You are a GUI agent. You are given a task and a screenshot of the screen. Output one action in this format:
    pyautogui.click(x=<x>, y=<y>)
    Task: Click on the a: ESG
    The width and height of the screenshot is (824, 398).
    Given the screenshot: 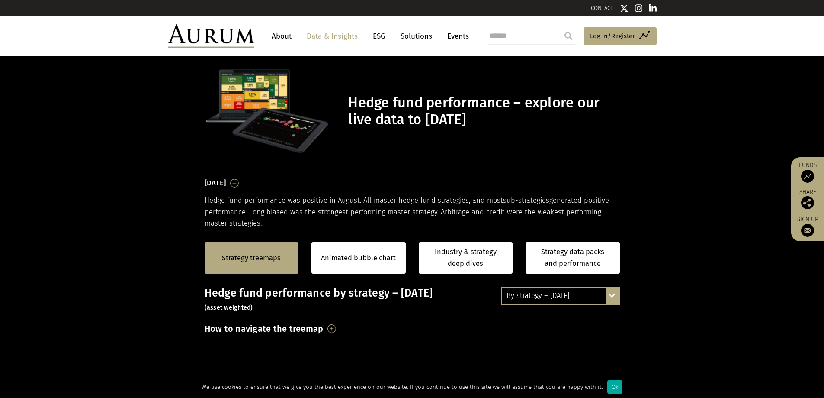 What is the action you would take?
    pyautogui.click(x=379, y=36)
    